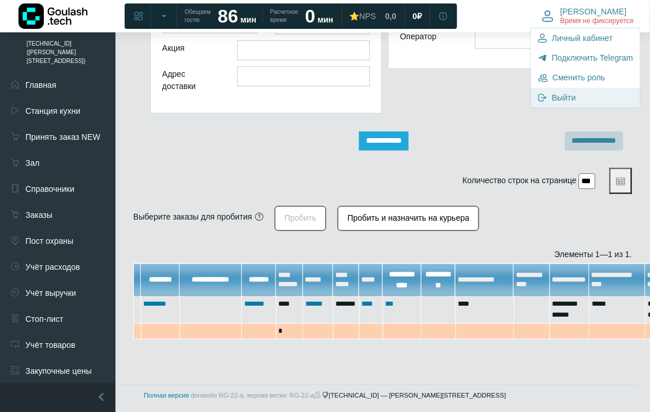 Image resolution: width=650 pixels, height=412 pixels. Describe the element at coordinates (408, 218) in the screenshot. I see `button: Пробить и назначить на курьера` at that location.